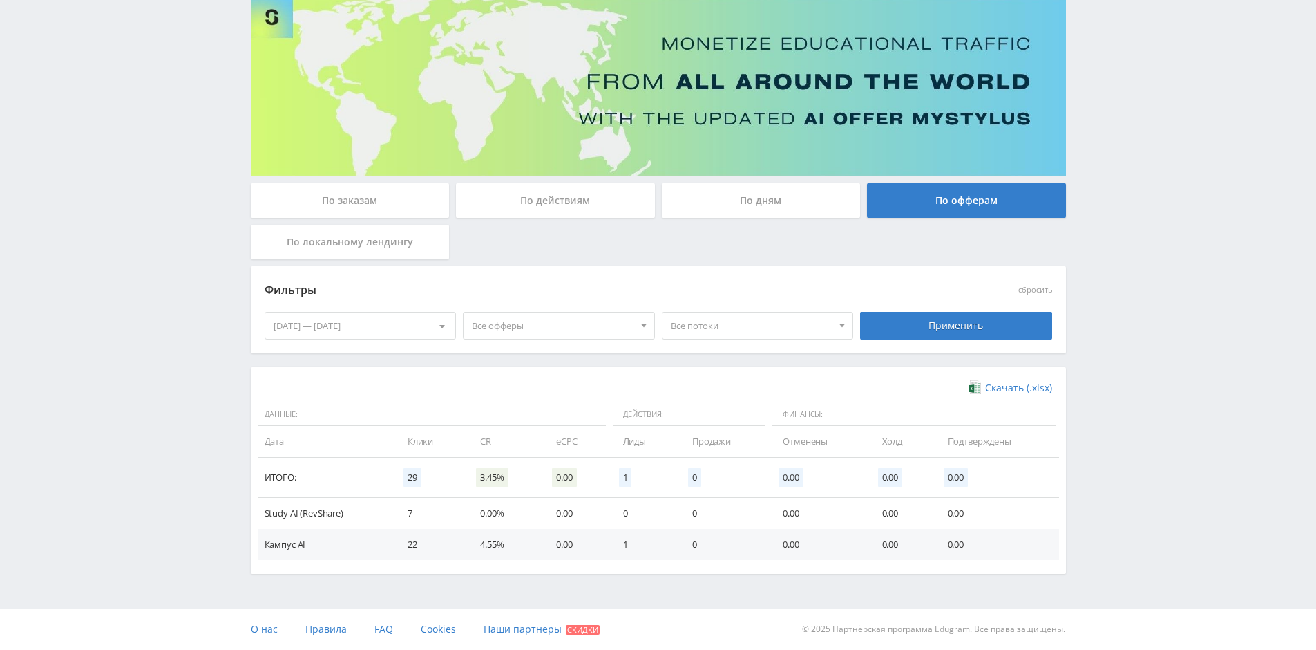 This screenshot has height=650, width=1316. Describe the element at coordinates (559, 290) in the screenshot. I see `div: Фильтры` at that location.